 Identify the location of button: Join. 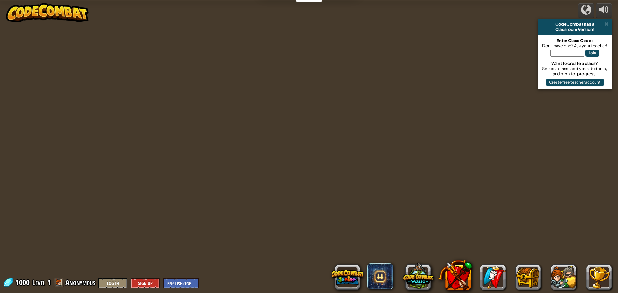
(592, 53).